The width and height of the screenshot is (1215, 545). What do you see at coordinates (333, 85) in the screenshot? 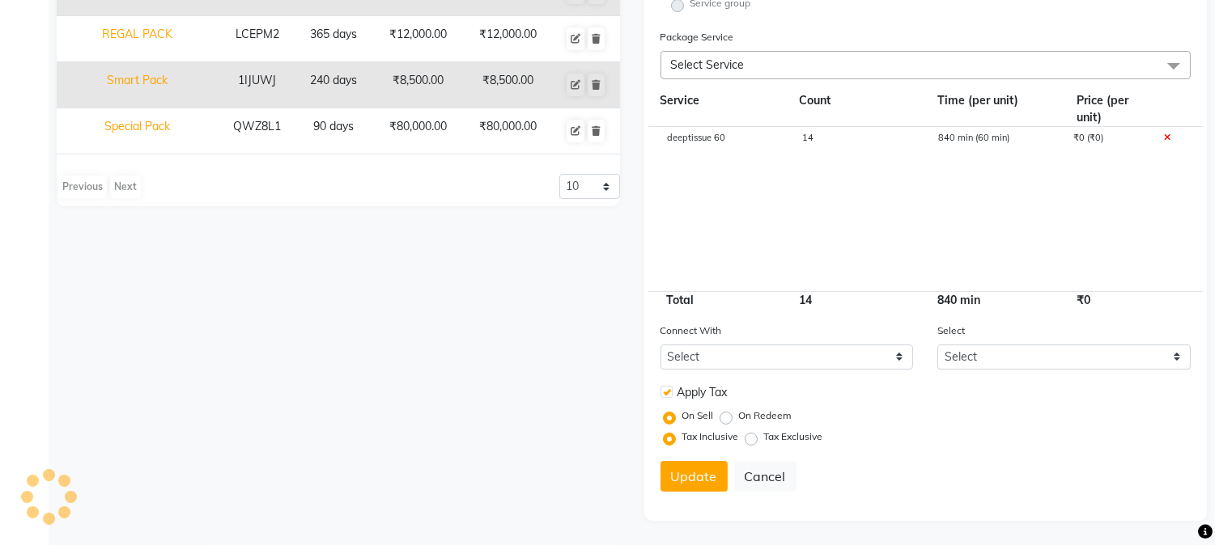
I see `td: 240 days` at bounding box center [333, 85].